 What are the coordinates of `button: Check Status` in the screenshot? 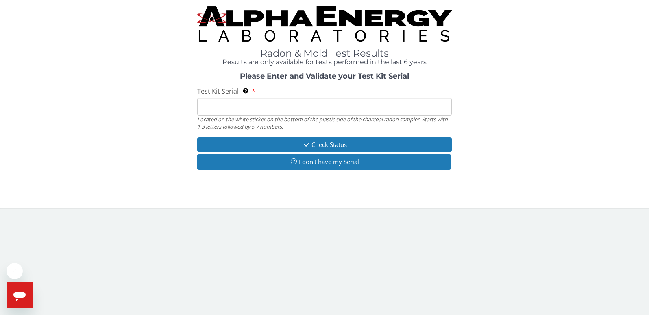 It's located at (325, 144).